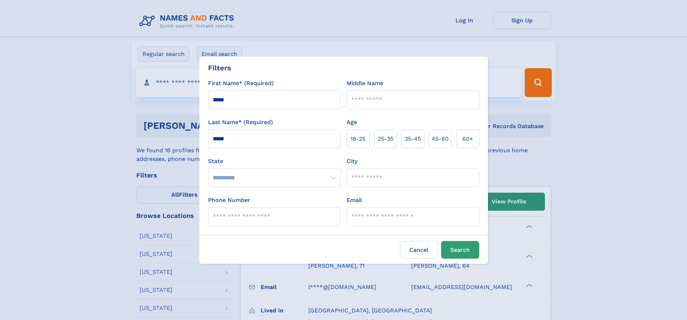 The height and width of the screenshot is (320, 687). What do you see at coordinates (352, 161) in the screenshot?
I see `label: City` at bounding box center [352, 161].